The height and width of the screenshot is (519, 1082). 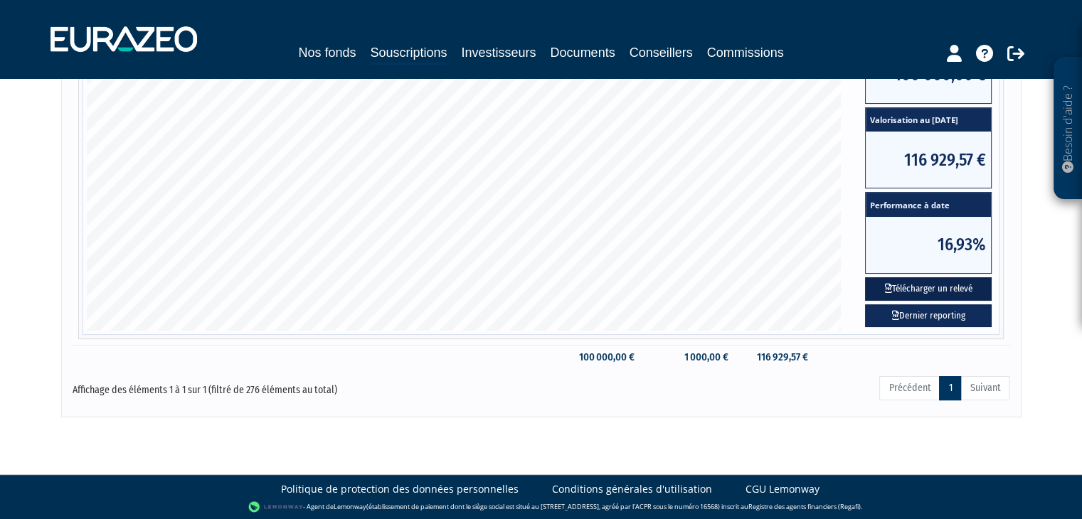 I want to click on button: Télécharger un relevé, so click(x=928, y=289).